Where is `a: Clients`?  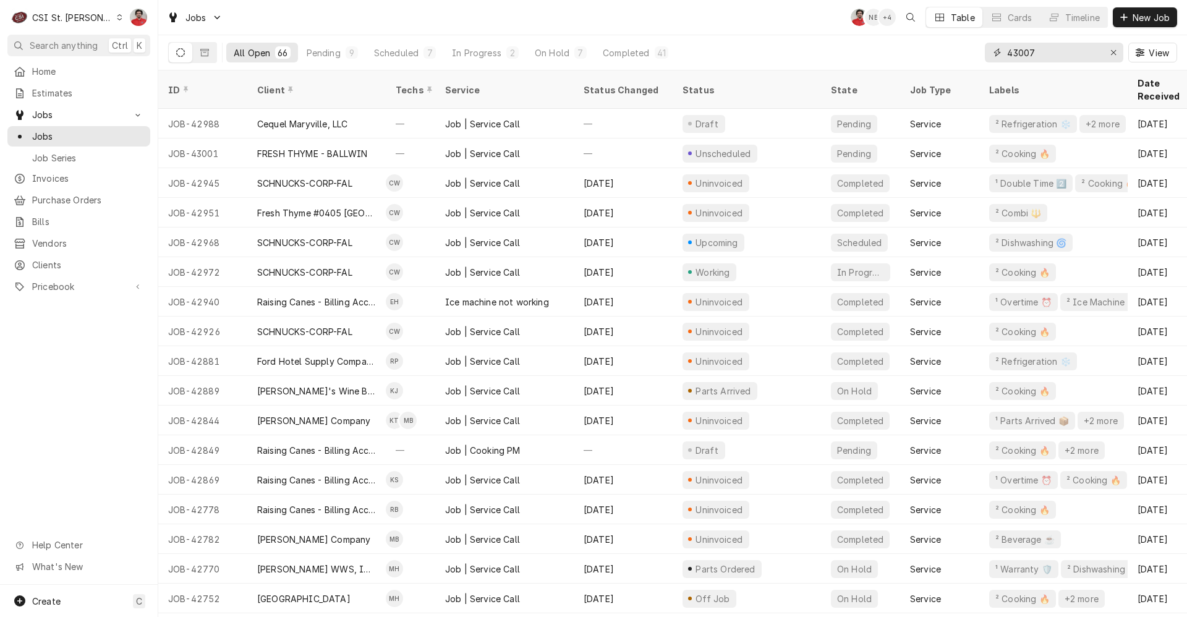 a: Clients is located at coordinates (79, 265).